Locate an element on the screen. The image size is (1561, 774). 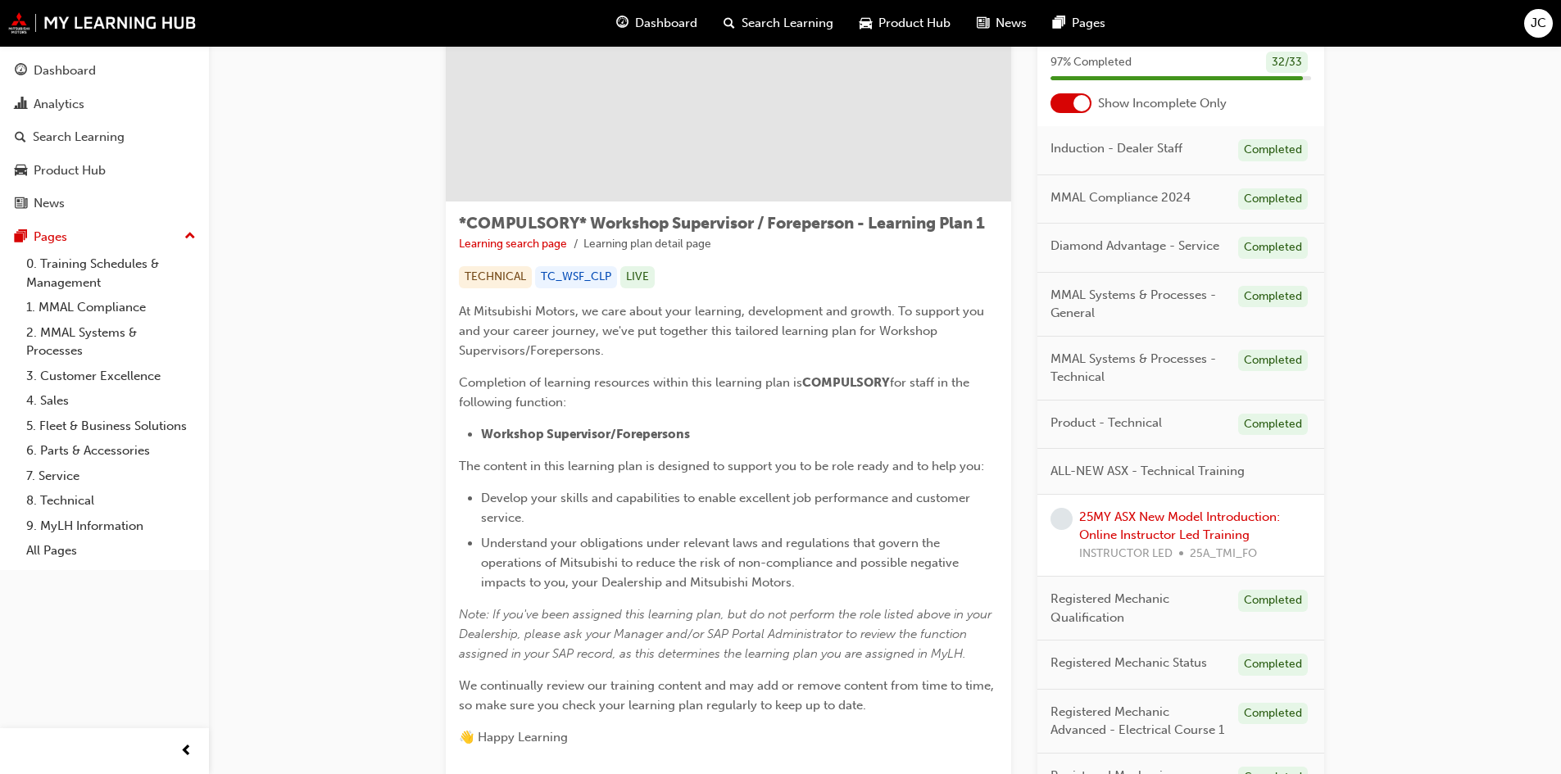
span: INSTRUCTOR LED is located at coordinates (1126, 554).